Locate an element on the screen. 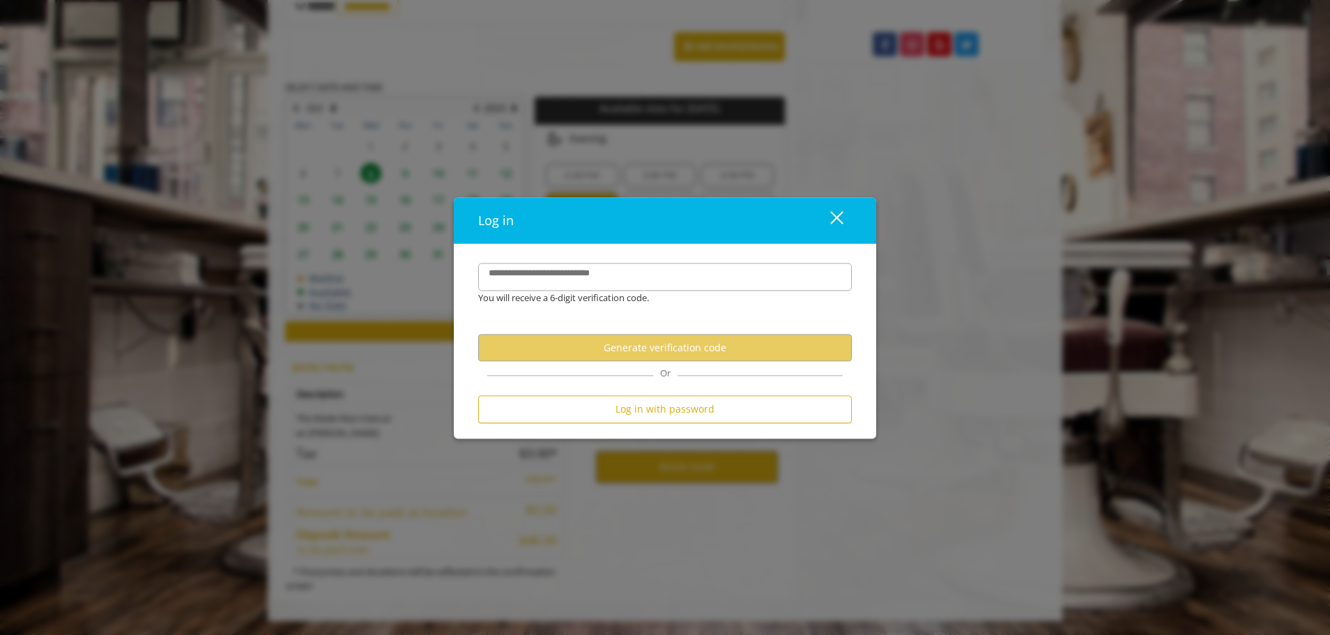 The image size is (1330, 635). button: close dialog is located at coordinates (828, 220).